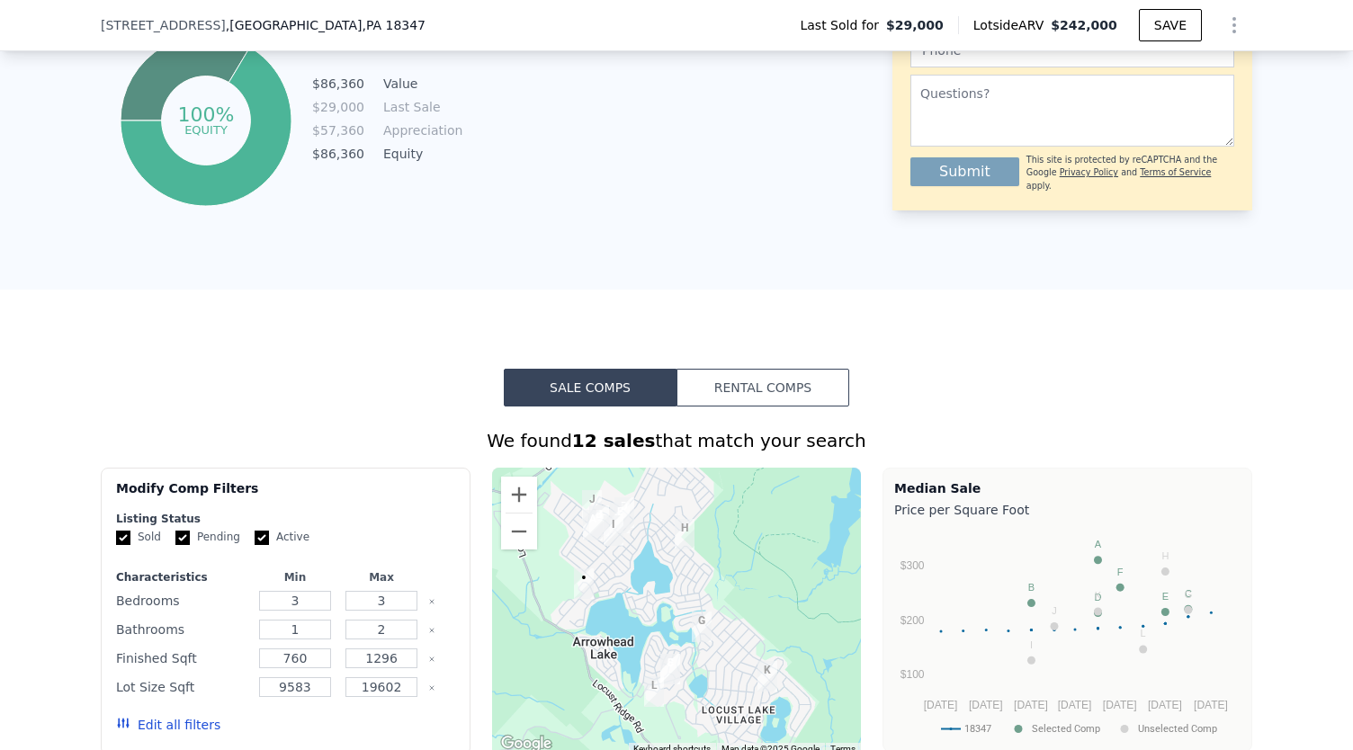  What do you see at coordinates (123, 538) in the screenshot?
I see `input: Sold` at bounding box center [123, 538].